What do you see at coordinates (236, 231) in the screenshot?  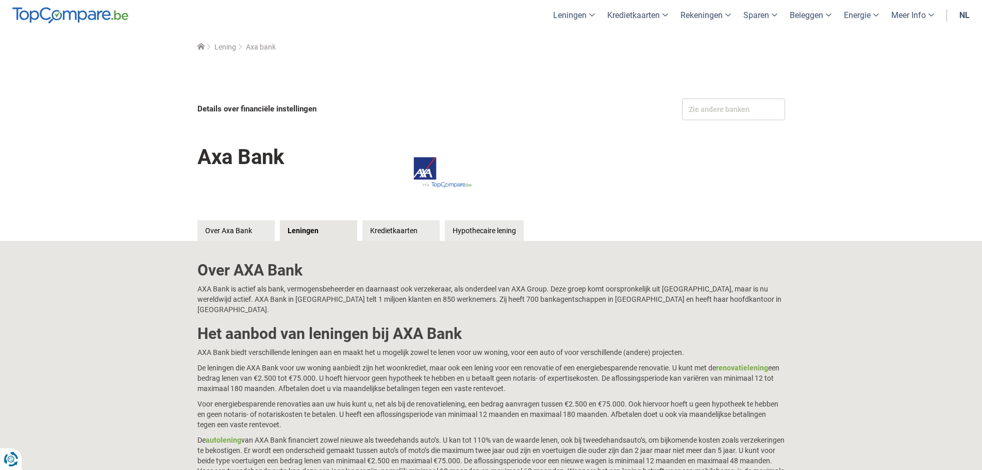 I see `a: Over Axa Bank` at bounding box center [236, 231].